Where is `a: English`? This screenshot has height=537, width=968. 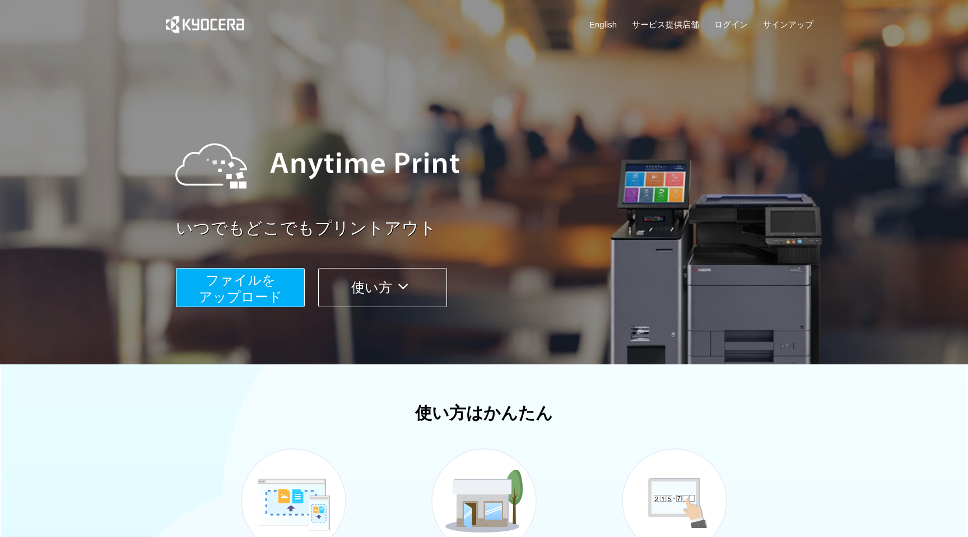 a: English is located at coordinates (603, 24).